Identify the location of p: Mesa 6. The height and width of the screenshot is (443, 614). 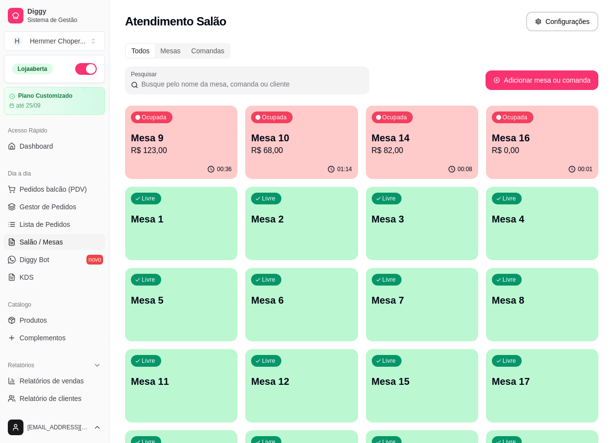
(302, 300).